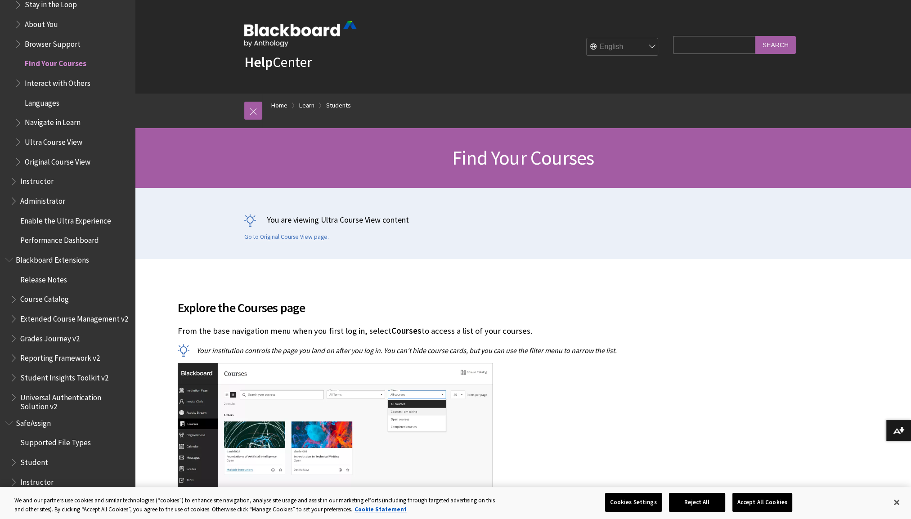  What do you see at coordinates (523, 220) in the screenshot?
I see `p: You are viewing Ultra Course View content` at bounding box center [523, 220].